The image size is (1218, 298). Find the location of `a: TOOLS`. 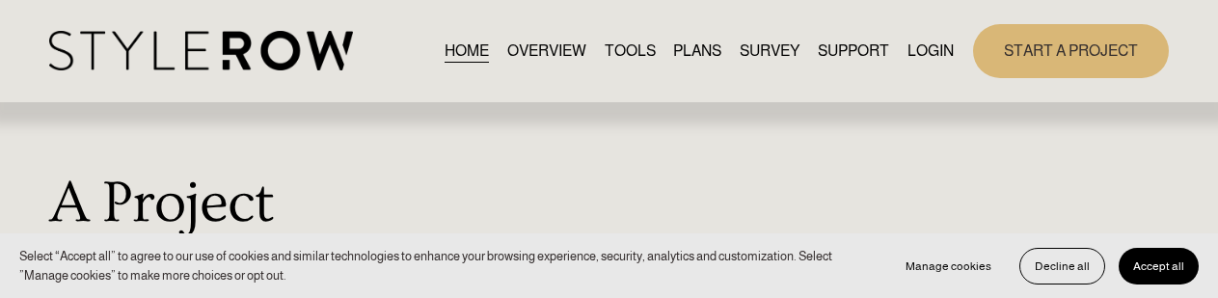

a: TOOLS is located at coordinates (630, 50).